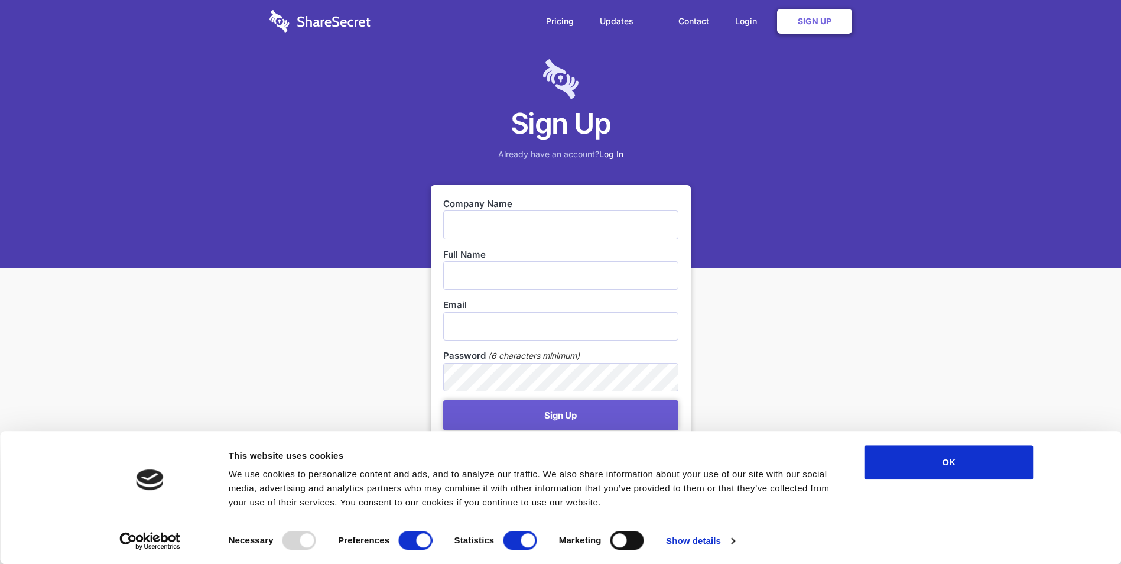 This screenshot has height=564, width=1121. I want to click on a: Log In, so click(611, 154).